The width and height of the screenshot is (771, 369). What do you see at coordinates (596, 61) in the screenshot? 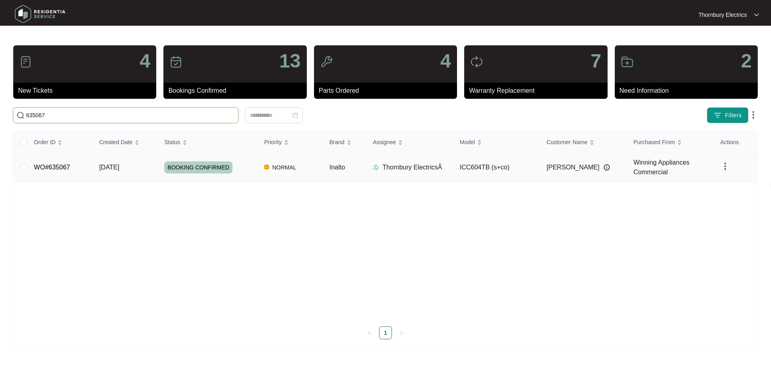
I see `p: 7` at bounding box center [596, 61].